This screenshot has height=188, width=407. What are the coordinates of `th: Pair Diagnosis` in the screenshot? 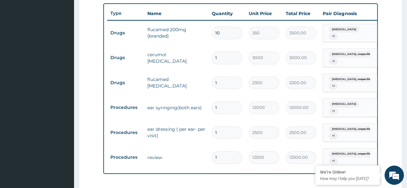 It's located at (355, 14).